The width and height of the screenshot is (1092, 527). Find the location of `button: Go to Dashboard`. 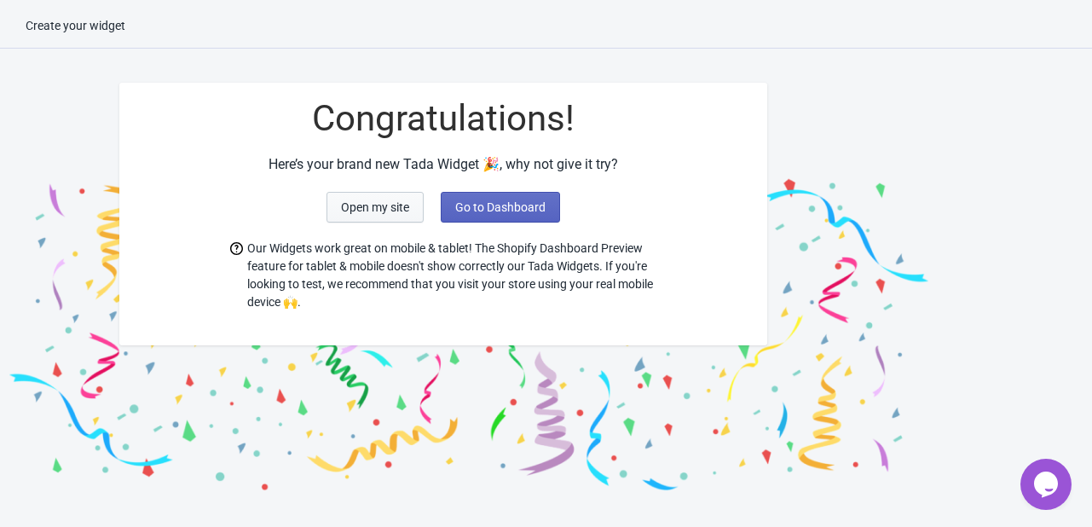

button: Go to Dashboard is located at coordinates (501, 207).